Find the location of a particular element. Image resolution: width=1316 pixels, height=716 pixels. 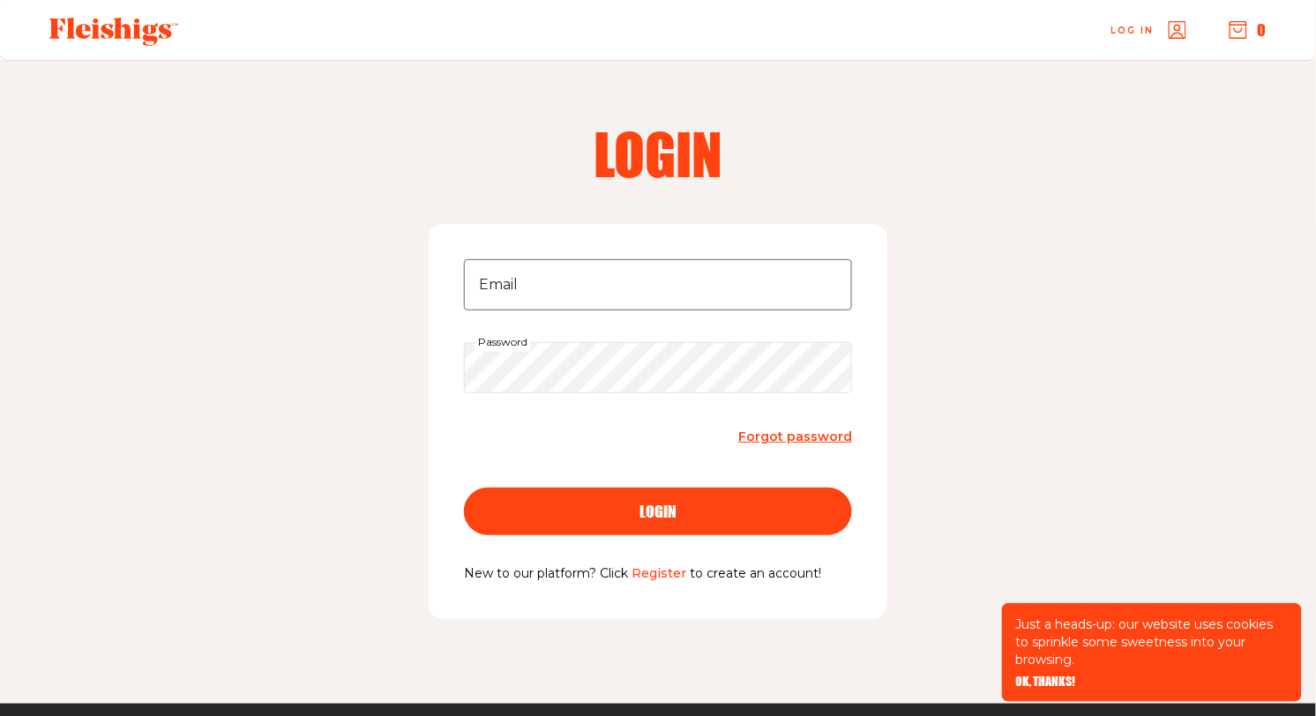

p: Just a heads-up: our website uses cookies to sprinkle some sweetness into your browsing. is located at coordinates (1152, 642).